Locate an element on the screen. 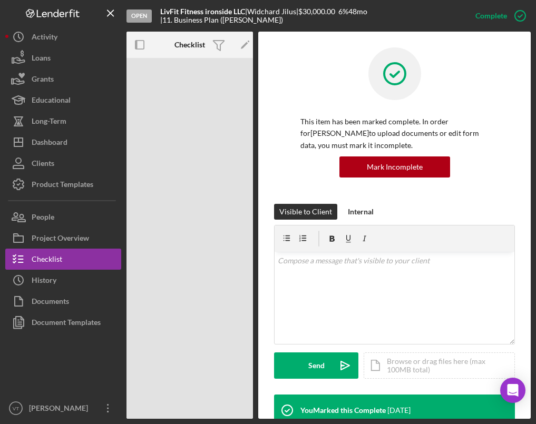 The height and width of the screenshot is (424, 536). div: History is located at coordinates (44, 281).